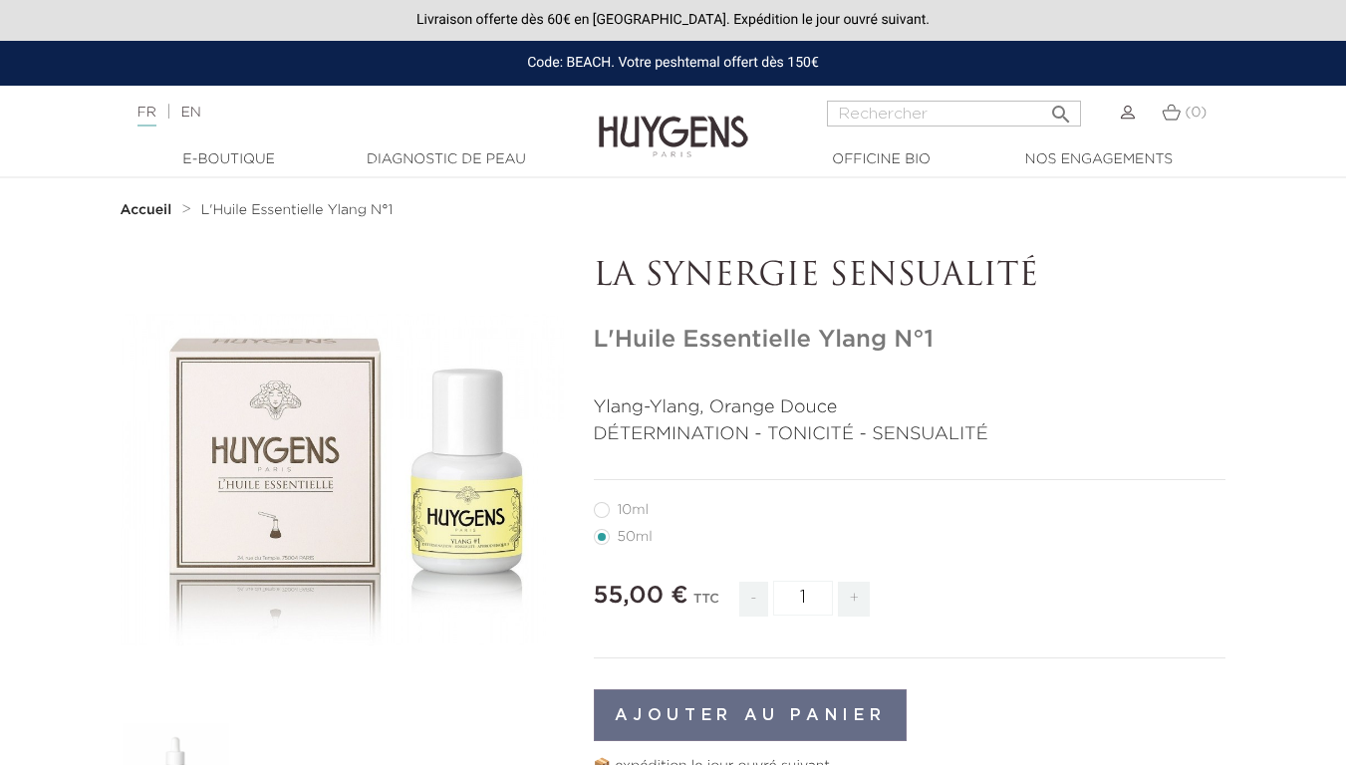  What do you see at coordinates (190, 113) in the screenshot?
I see `a: EN` at bounding box center [190, 113].